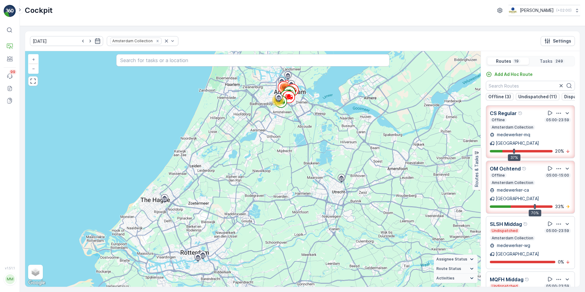  Describe the element at coordinates (559, 151) in the screenshot. I see `p: 20 %` at that location.